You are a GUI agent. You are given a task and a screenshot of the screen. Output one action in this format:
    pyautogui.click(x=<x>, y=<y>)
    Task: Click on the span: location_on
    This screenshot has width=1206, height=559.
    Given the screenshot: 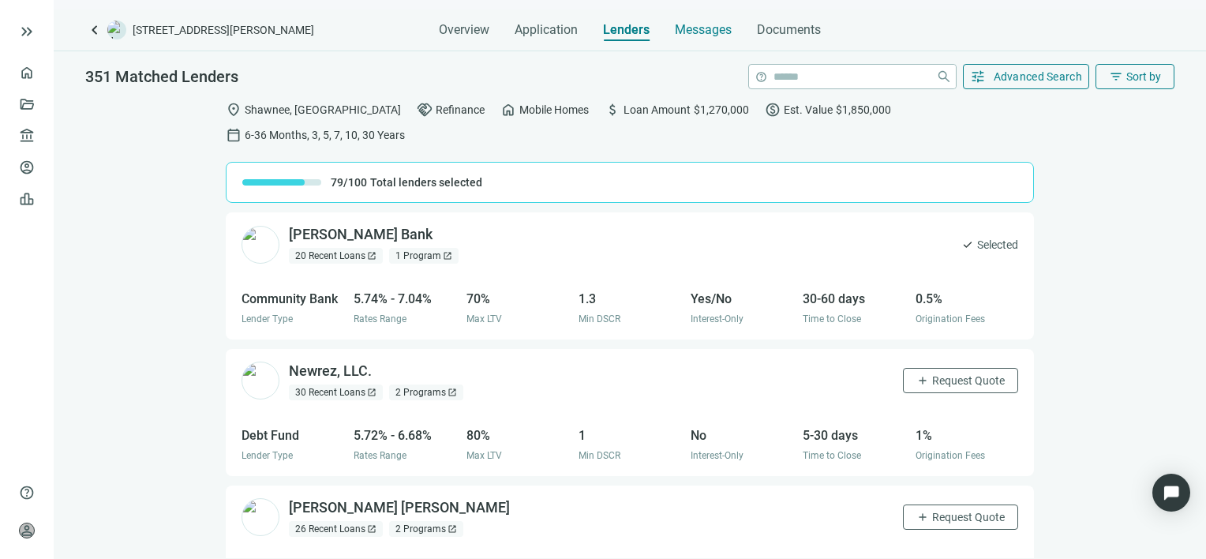 What is the action you would take?
    pyautogui.click(x=234, y=110)
    